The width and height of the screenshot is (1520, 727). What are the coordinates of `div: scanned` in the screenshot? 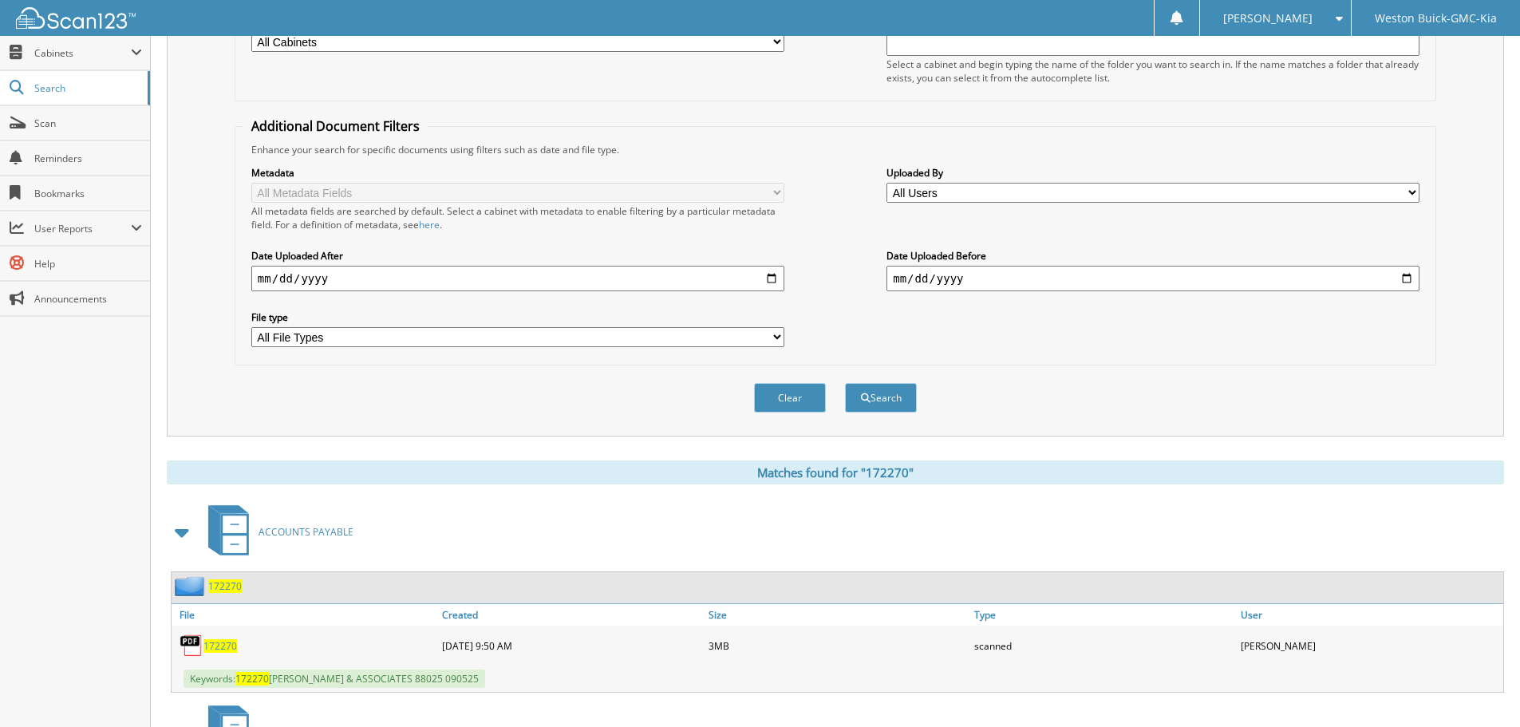 It's located at (1104, 646).